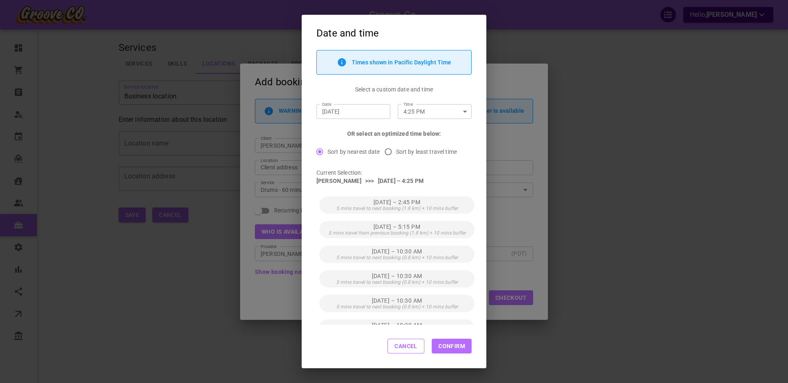 This screenshot has height=383, width=788. Describe the element at coordinates (354, 152) in the screenshot. I see `span: Sort by nearest date` at that location.